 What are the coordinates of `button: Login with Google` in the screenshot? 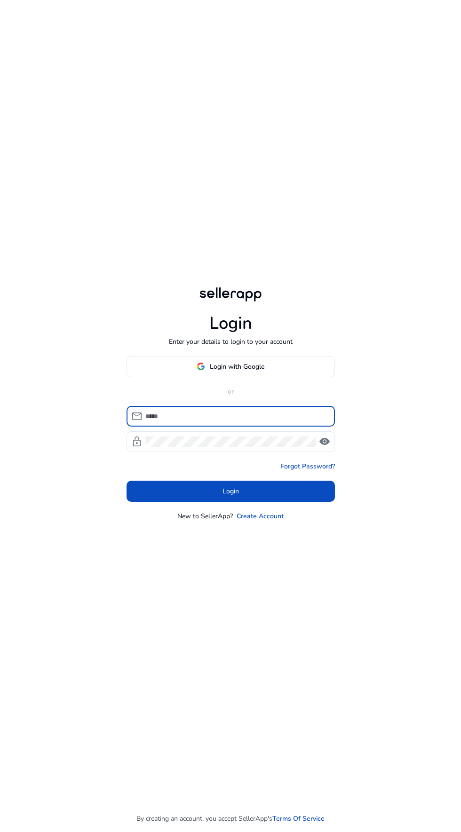 It's located at (230, 366).